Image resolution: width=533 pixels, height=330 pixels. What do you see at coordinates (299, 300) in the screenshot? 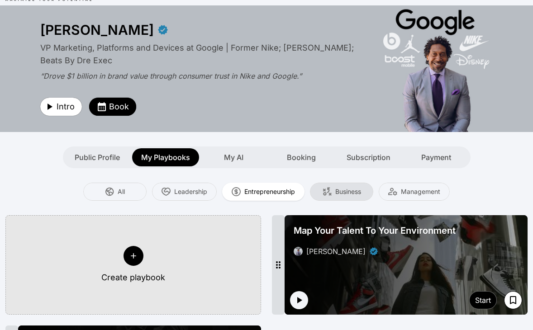
I see `button: Play intro` at bounding box center [299, 300].